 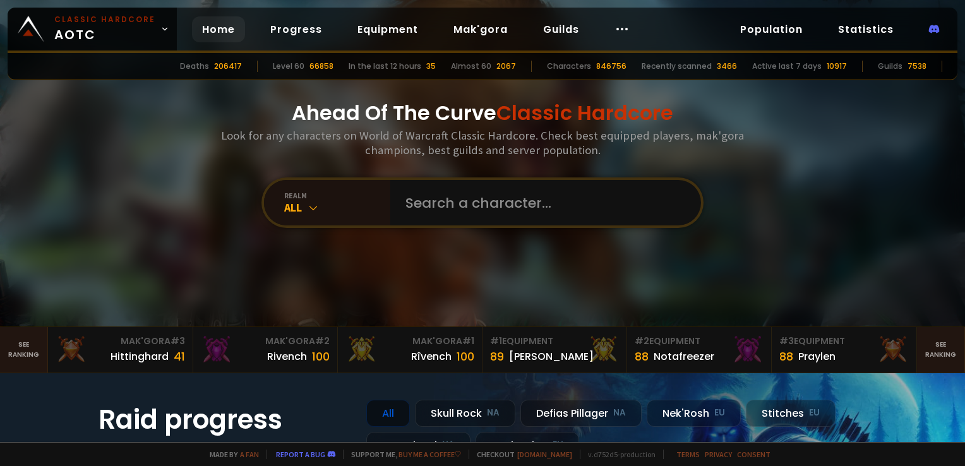 I want to click on div: 206417, so click(x=228, y=66).